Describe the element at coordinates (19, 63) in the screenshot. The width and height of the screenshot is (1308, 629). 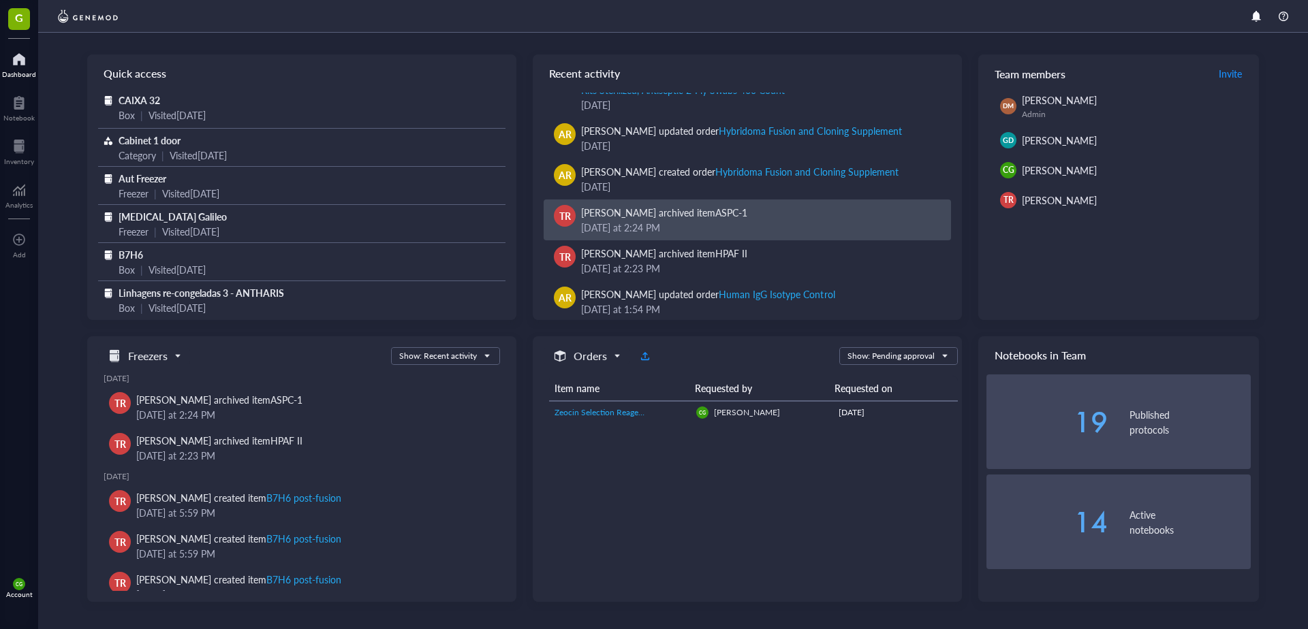
I see `a: Dashboard` at that location.